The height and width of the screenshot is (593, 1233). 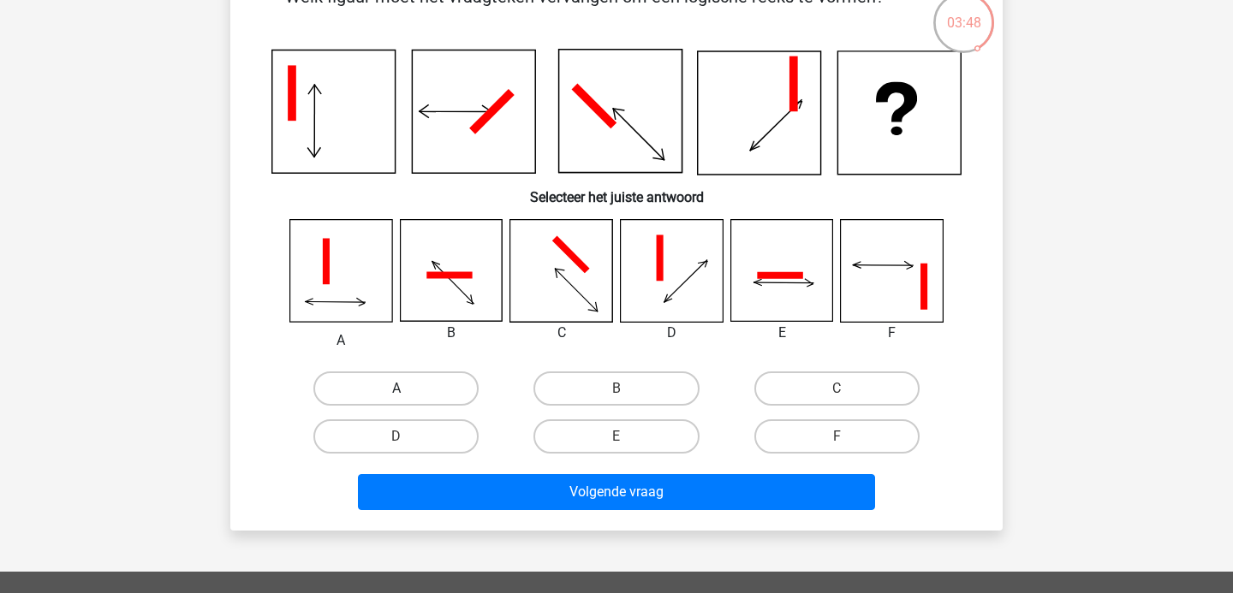 I want to click on button: Volgende vraag, so click(x=616, y=492).